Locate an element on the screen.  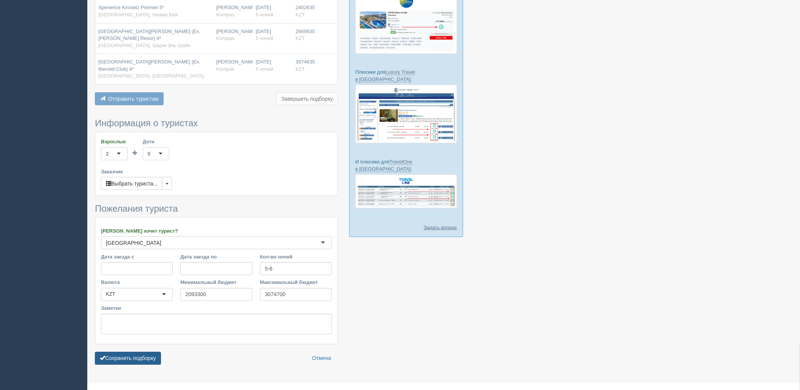
button: Сохранить подборку is located at coordinates (128, 358).